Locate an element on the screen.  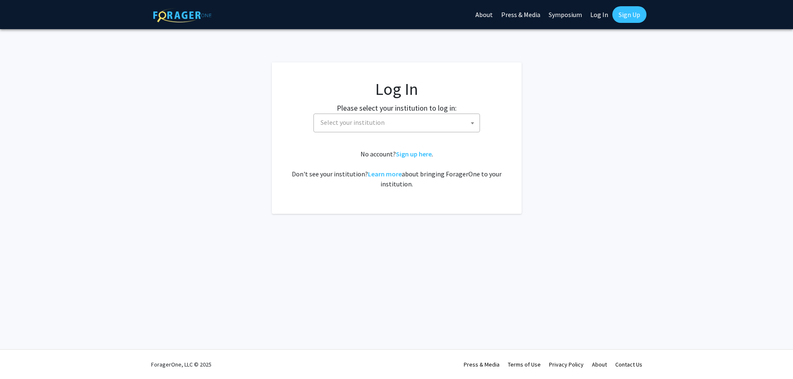
a: Sign Up is located at coordinates (629, 15).